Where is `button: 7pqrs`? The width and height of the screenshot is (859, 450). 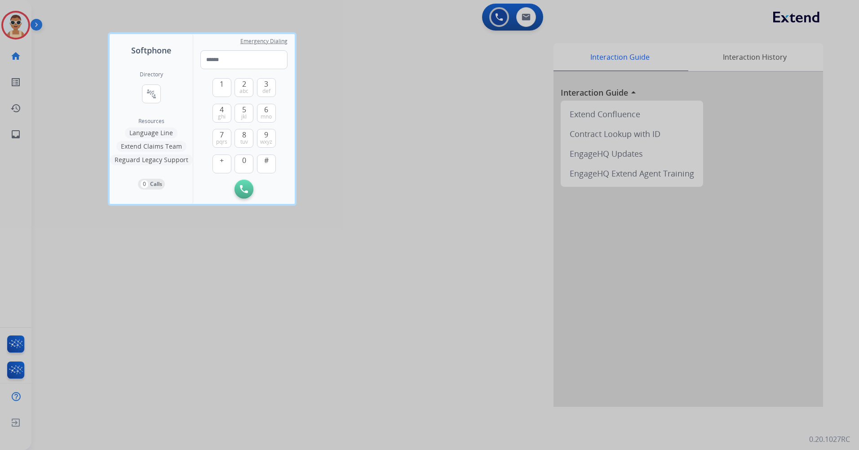 button: 7pqrs is located at coordinates (222, 138).